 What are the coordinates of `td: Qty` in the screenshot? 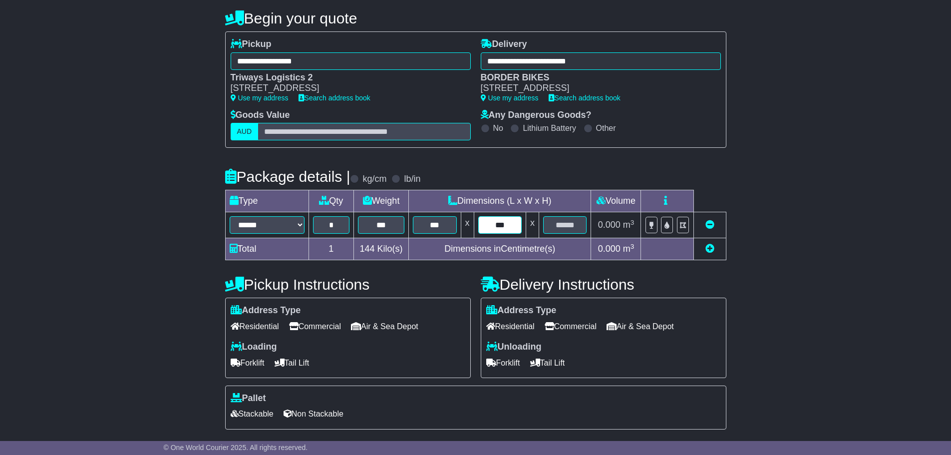 It's located at (331, 201).